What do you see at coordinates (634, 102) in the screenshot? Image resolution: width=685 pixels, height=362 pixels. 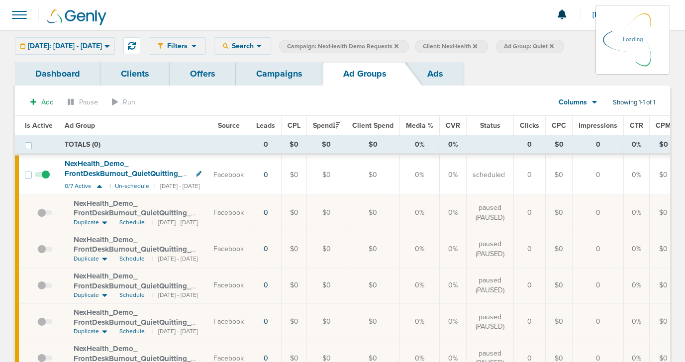 I see `span: Showing 1-1 of 1` at bounding box center [634, 102].